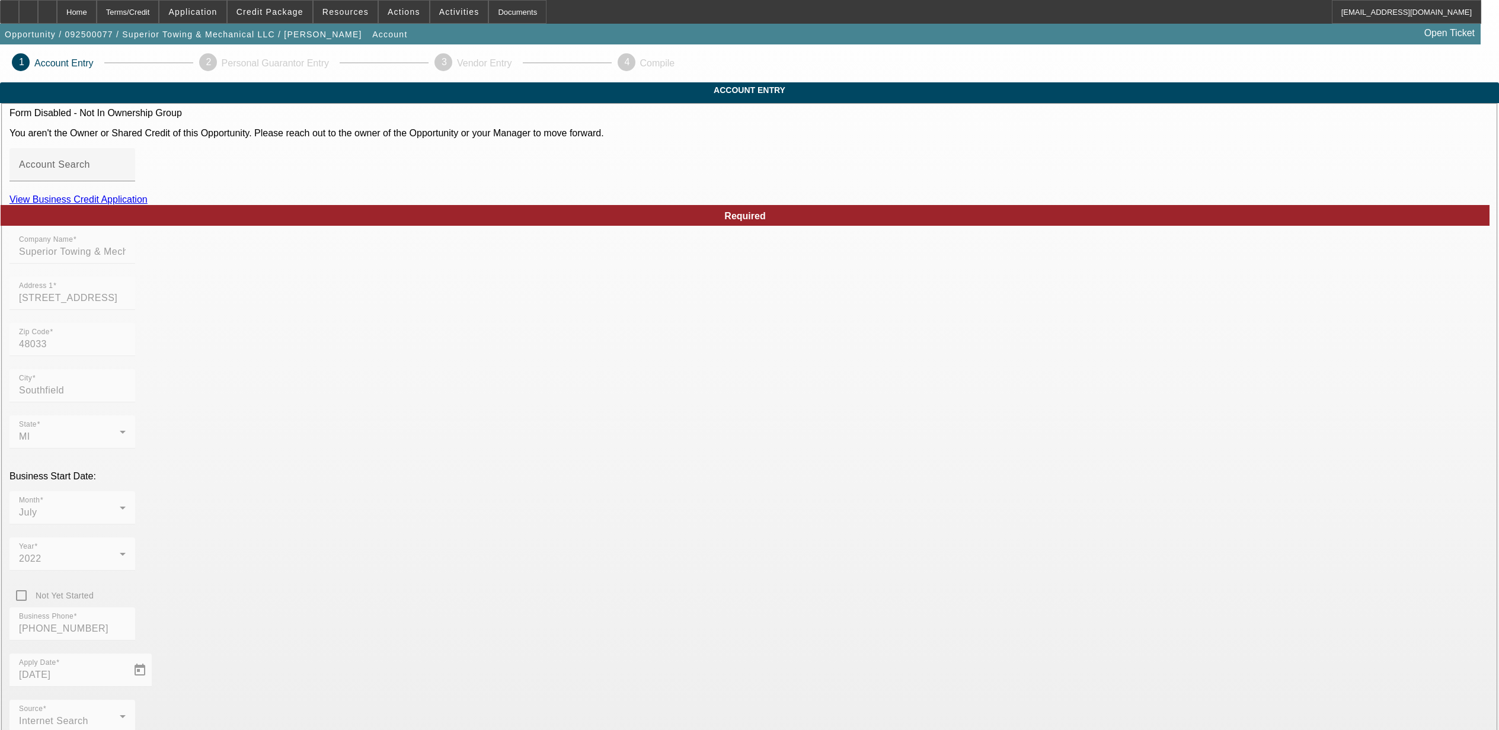 The width and height of the screenshot is (1499, 730). What do you see at coordinates (27, 547) in the screenshot?
I see `mat-label: Year` at bounding box center [27, 547].